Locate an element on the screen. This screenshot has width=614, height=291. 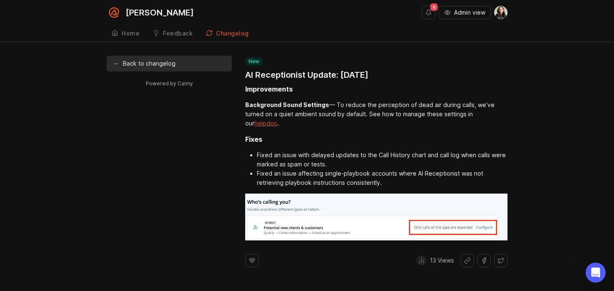
a: Admin view is located at coordinates (464, 13).